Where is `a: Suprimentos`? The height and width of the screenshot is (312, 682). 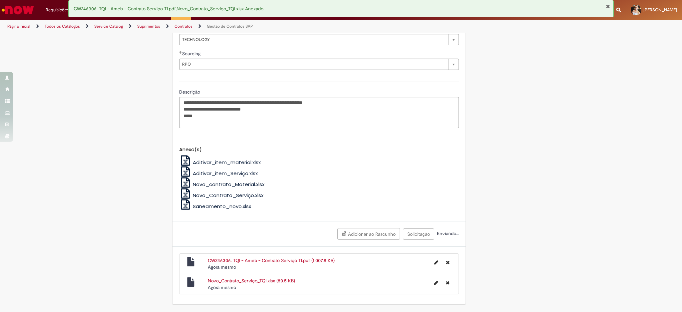
a: Suprimentos is located at coordinates (149, 26).